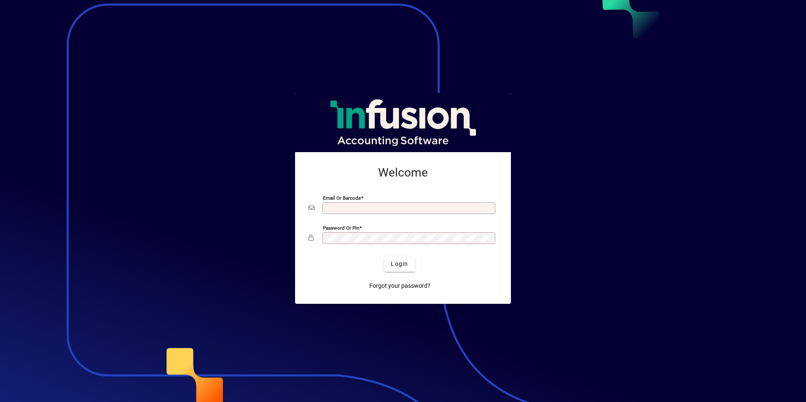 The width and height of the screenshot is (806, 402). Describe the element at coordinates (399, 264) in the screenshot. I see `span: Login` at that location.